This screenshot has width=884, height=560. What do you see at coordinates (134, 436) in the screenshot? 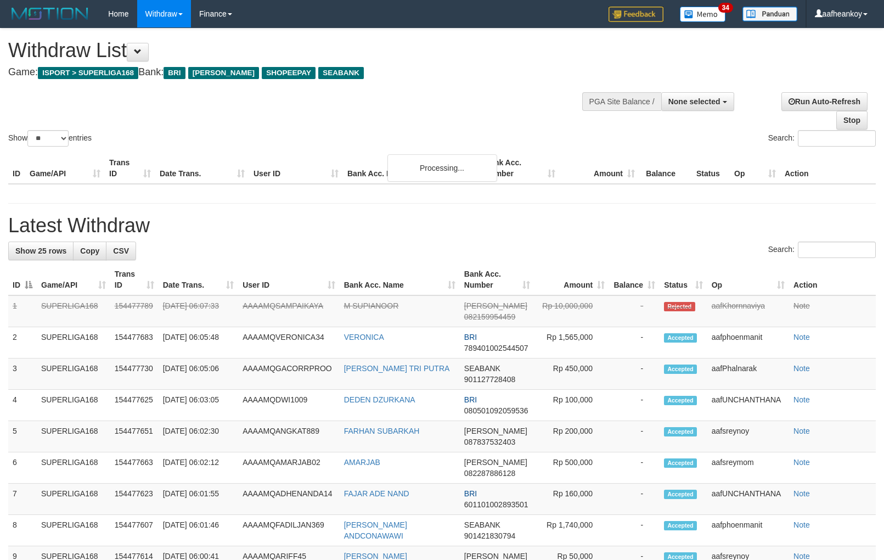
I see `td: 154477651` at bounding box center [134, 436].